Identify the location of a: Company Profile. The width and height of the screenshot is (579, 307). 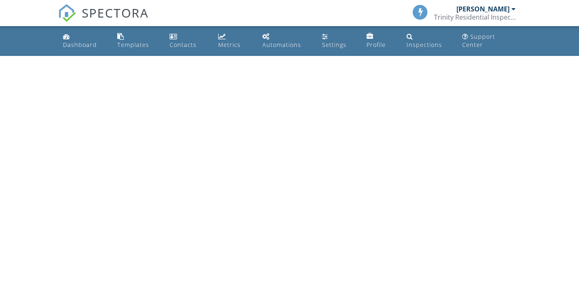
(380, 41).